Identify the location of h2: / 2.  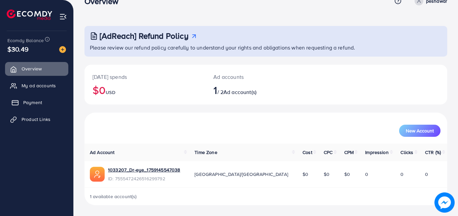
(251, 90).